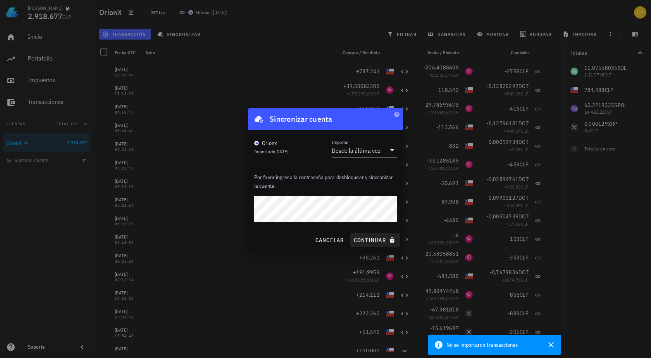 The height and width of the screenshot is (358, 651). Describe the element at coordinates (271, 151) in the screenshot. I see `span: Importado` at that location.